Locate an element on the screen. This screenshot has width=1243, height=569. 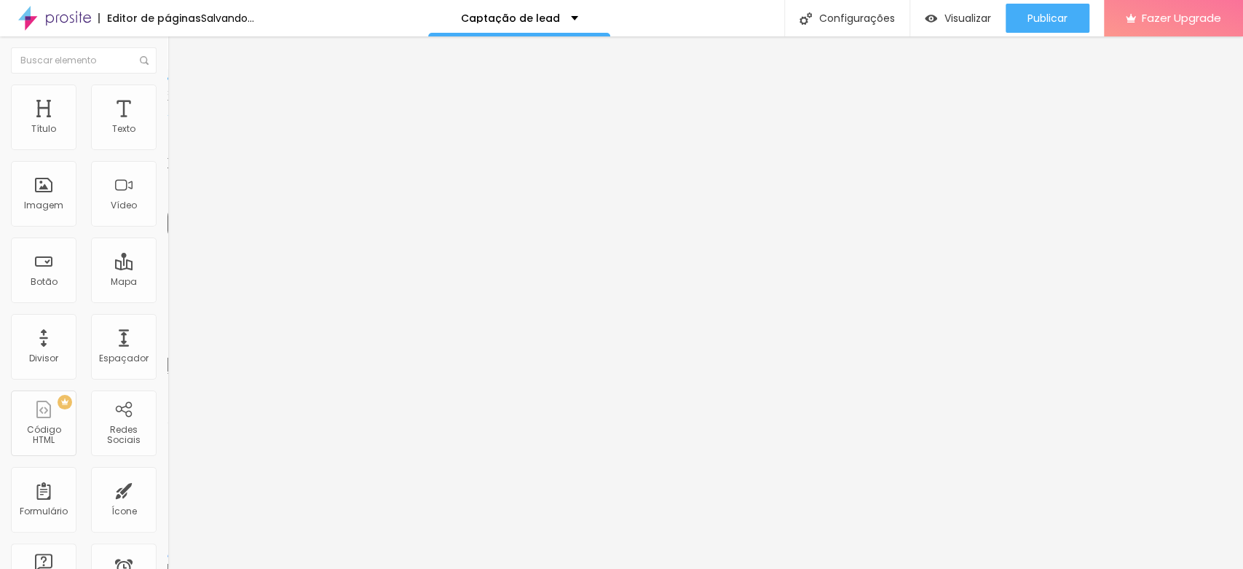
div: Ícone is located at coordinates (124, 511).